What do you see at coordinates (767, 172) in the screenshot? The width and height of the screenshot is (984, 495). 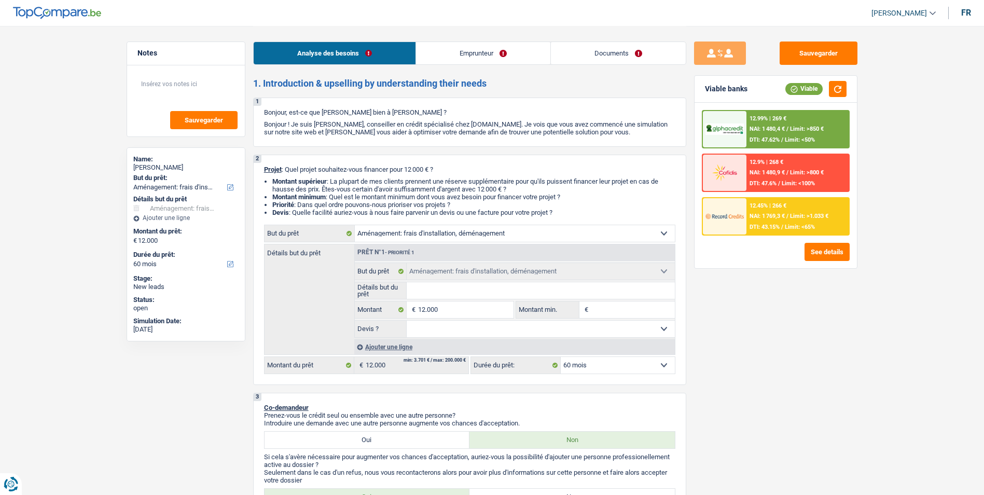 I see `span: NAI: 1 480,9 €` at bounding box center [767, 172].